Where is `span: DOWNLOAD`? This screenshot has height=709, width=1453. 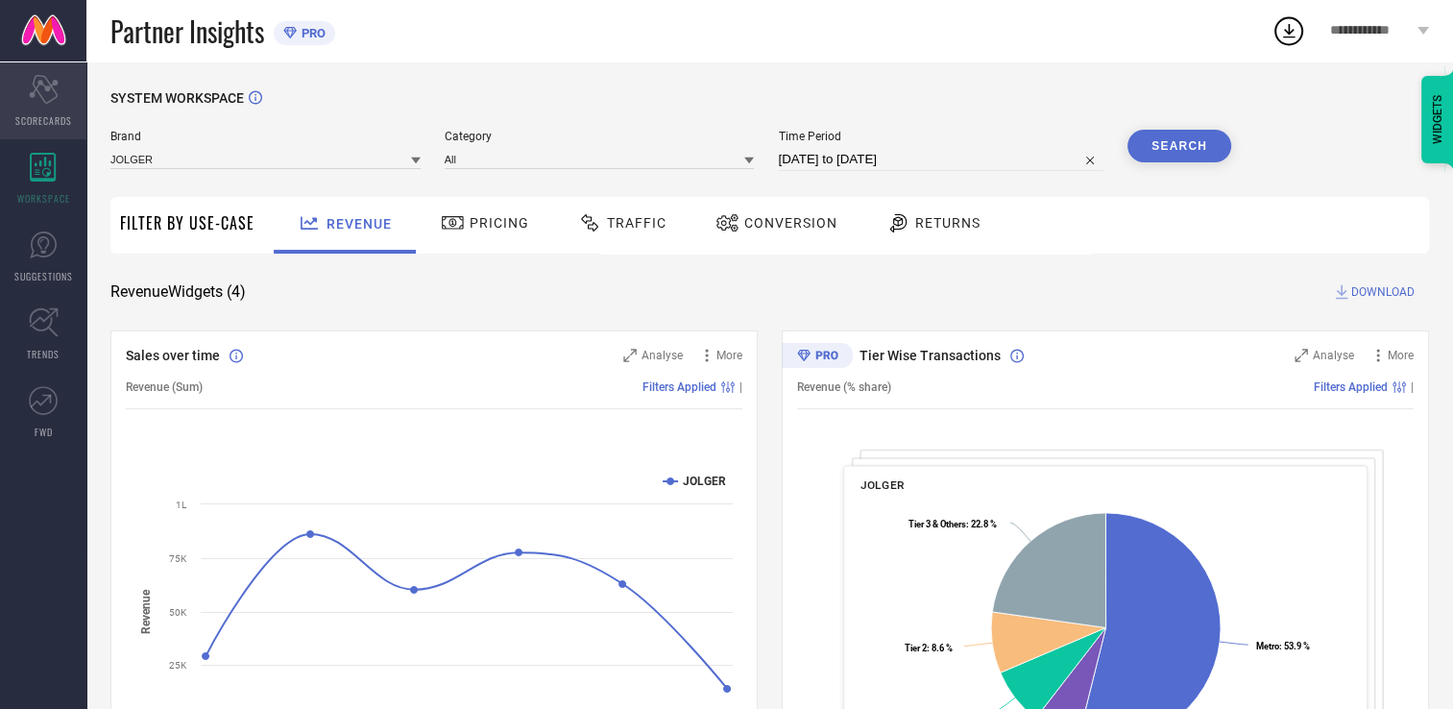
span: DOWNLOAD is located at coordinates (1383, 292).